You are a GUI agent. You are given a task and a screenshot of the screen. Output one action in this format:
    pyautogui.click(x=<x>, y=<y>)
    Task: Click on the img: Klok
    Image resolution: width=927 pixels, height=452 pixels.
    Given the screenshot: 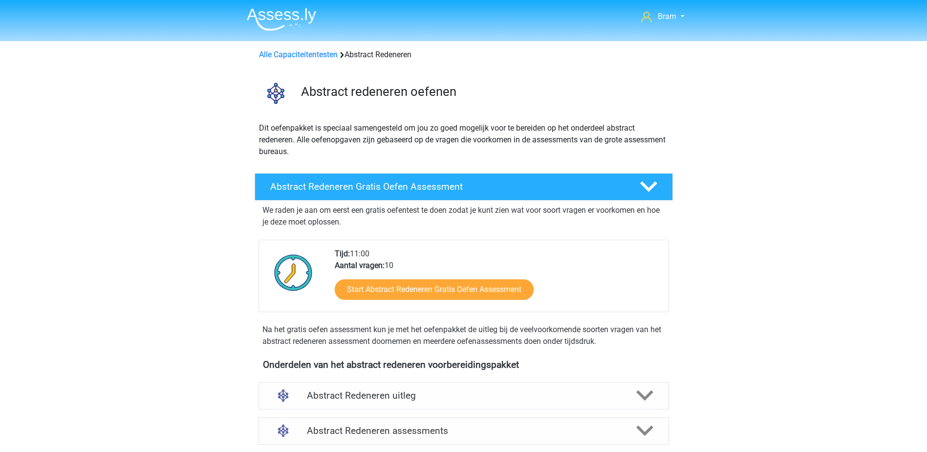 What is the action you would take?
    pyautogui.click(x=293, y=272)
    